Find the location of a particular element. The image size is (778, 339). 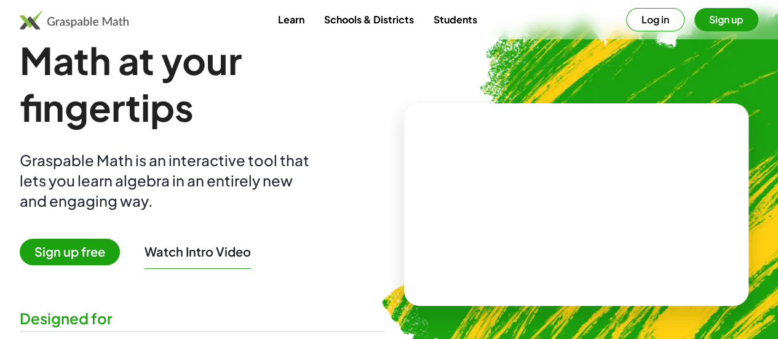

a: Learn is located at coordinates (290, 19).